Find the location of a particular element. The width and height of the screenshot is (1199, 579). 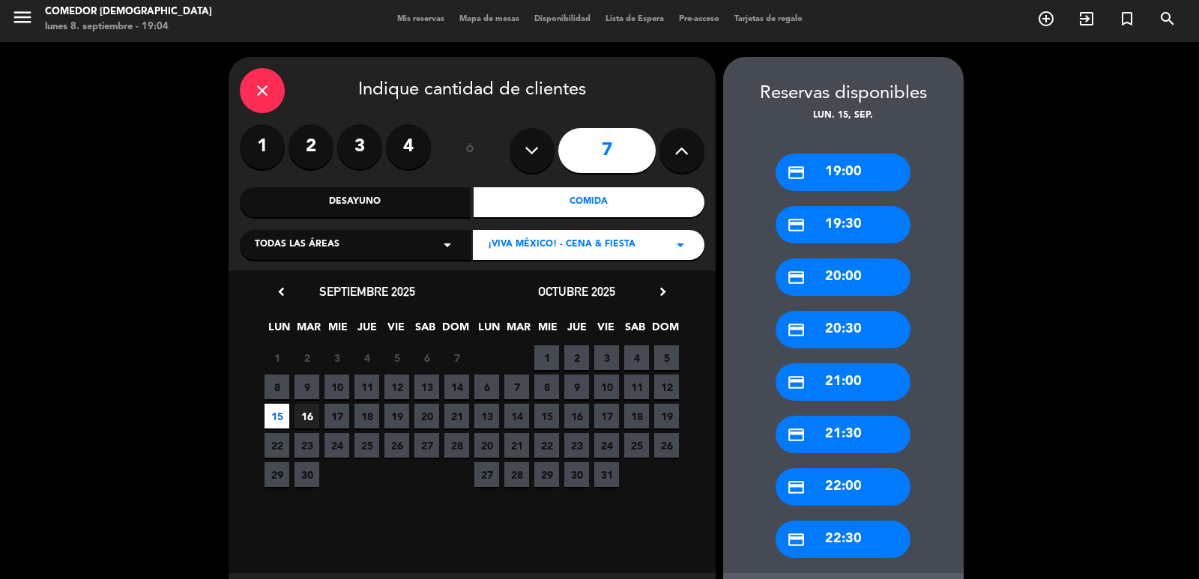

span: Tarjetas de regalo is located at coordinates (768, 19).